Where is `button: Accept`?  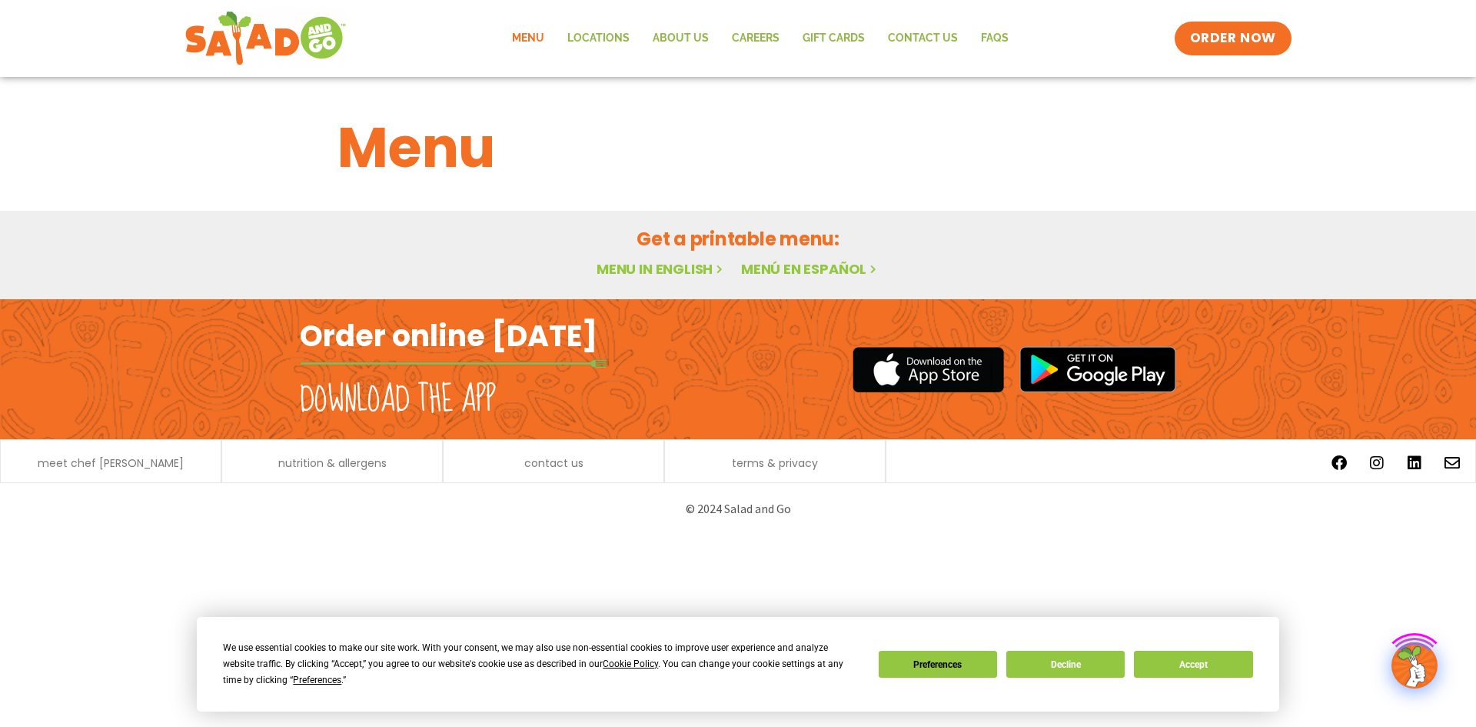
button: Accept is located at coordinates (1193, 664).